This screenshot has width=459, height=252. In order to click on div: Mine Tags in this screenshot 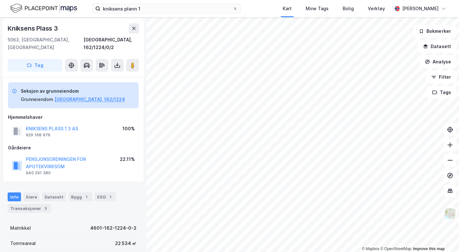, I will do `click(317, 9)`.